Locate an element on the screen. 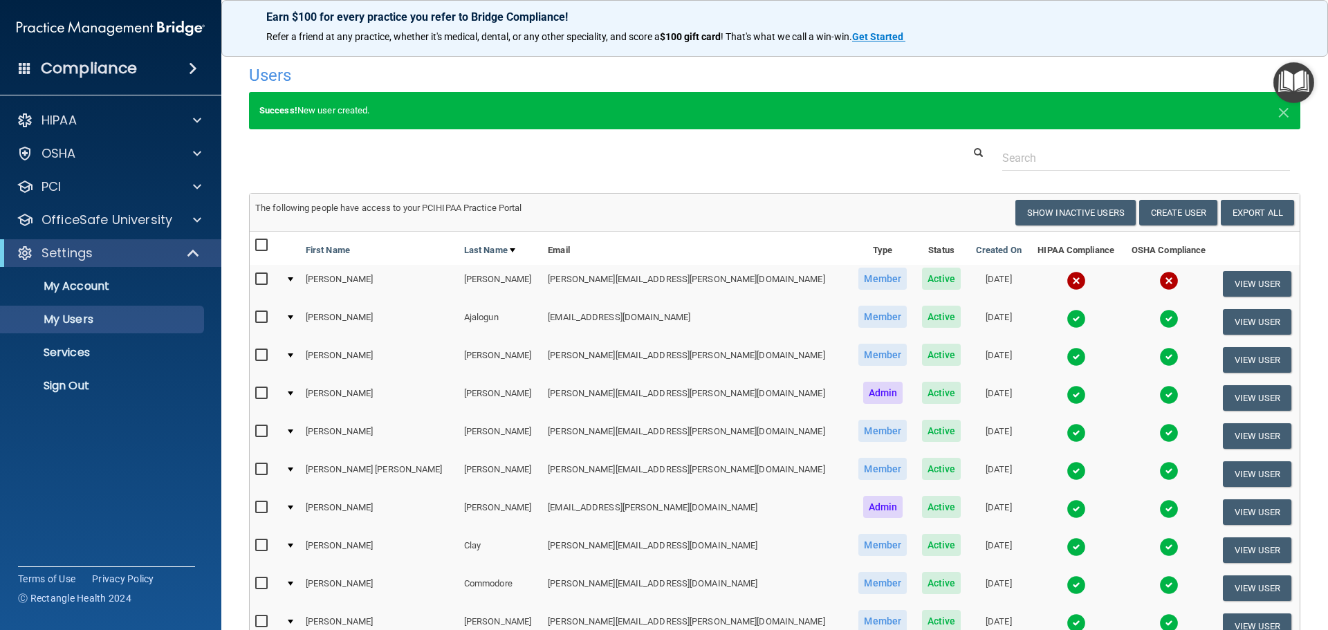 This screenshot has width=1328, height=630. td: Clay is located at coordinates (500, 550).